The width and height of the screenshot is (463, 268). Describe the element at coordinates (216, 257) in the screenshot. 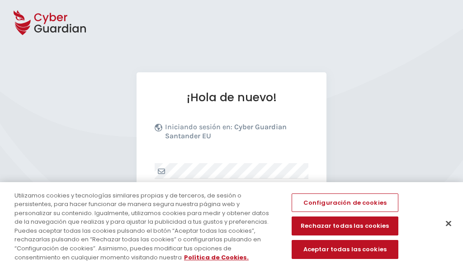

I see `a: Más información sobre su privacidad, se abre en una nueva pestaña` at that location.